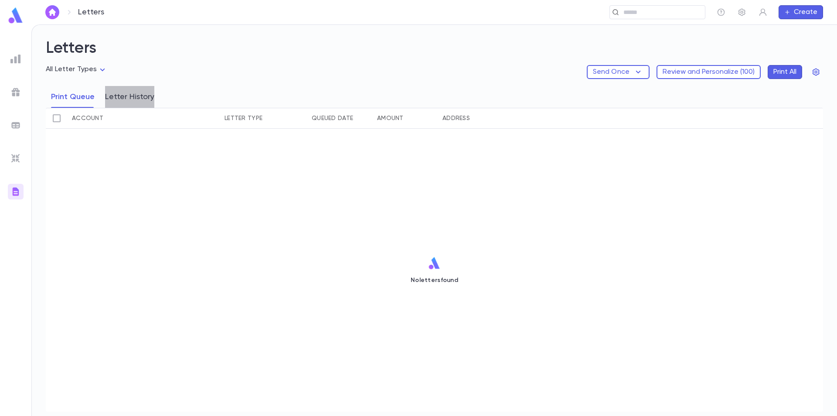 Image resolution: width=837 pixels, height=416 pixels. I want to click on button: Letter History, so click(129, 97).